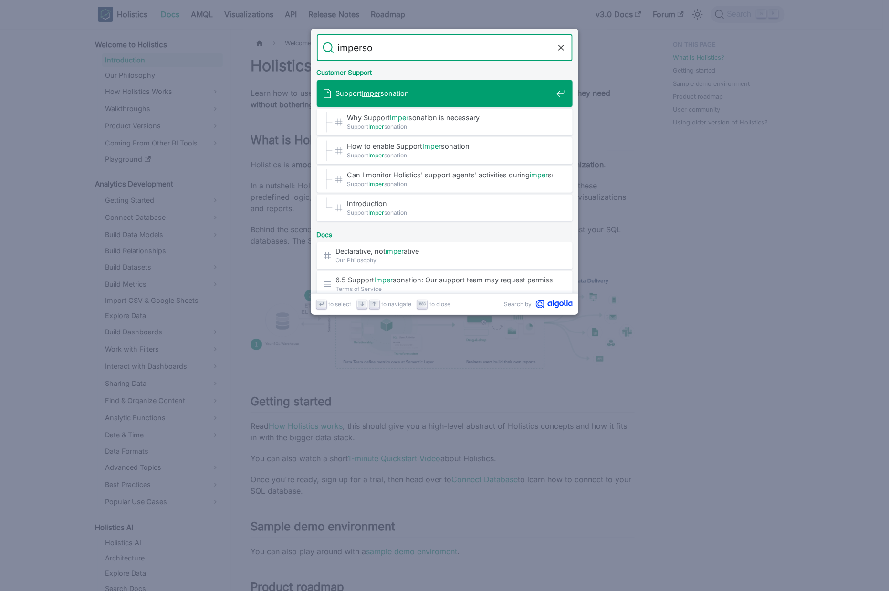  I want to click on a: Declarative, notimperative​Our Philosophy, so click(445, 256).